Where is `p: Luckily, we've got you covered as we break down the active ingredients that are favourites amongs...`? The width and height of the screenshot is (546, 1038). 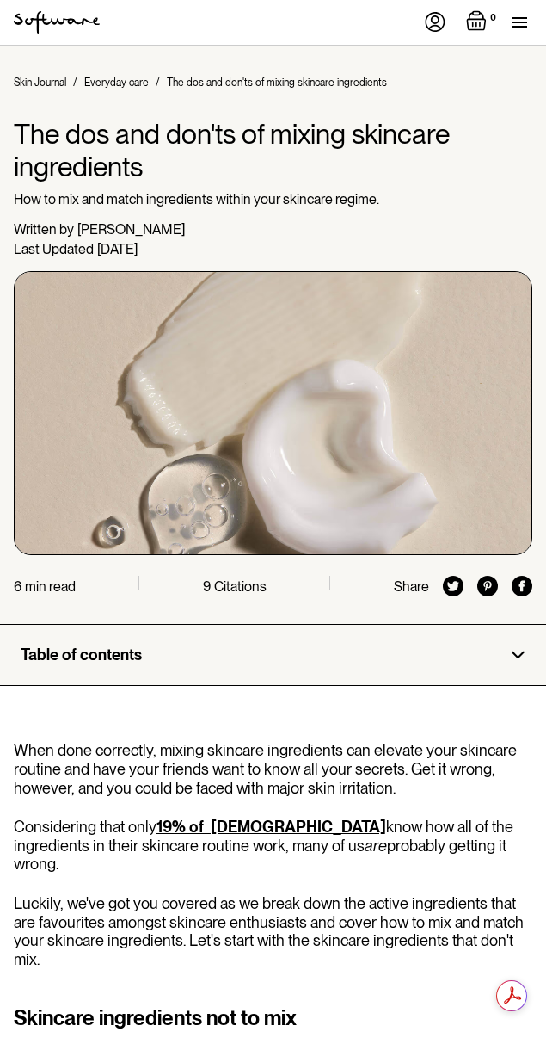 p: Luckily, we've got you covered as we break down the active ingredients that are favourites amongs... is located at coordinates (273, 931).